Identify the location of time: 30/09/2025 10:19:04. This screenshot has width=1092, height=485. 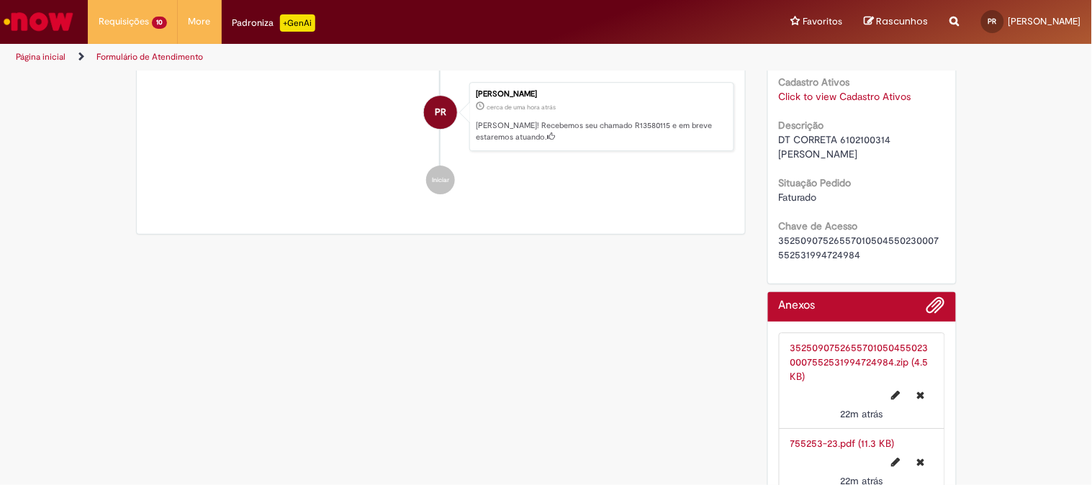
(862, 414).